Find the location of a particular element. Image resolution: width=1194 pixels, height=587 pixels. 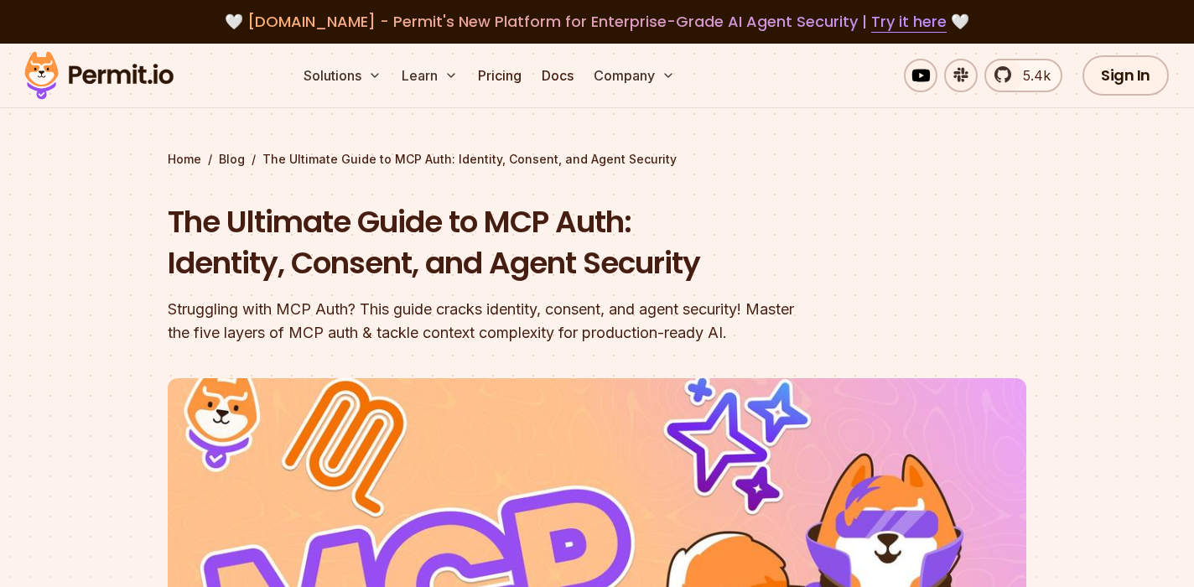

a: Home is located at coordinates (184, 159).